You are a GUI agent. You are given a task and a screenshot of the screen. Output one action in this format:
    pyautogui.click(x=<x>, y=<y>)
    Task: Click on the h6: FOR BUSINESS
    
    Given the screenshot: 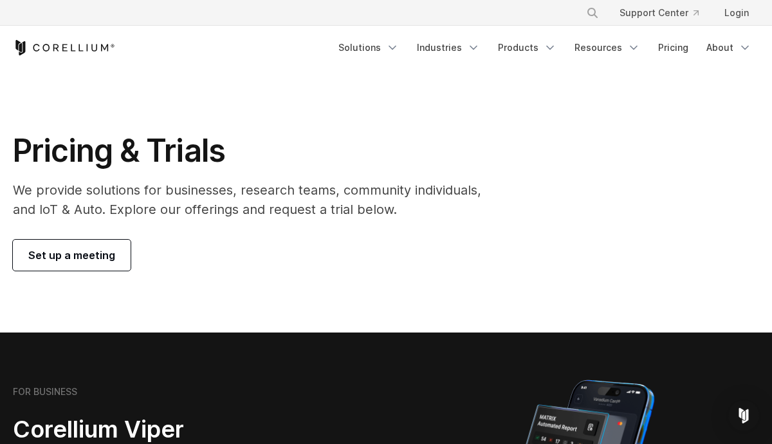 What is the action you would take?
    pyautogui.click(x=45, y=391)
    